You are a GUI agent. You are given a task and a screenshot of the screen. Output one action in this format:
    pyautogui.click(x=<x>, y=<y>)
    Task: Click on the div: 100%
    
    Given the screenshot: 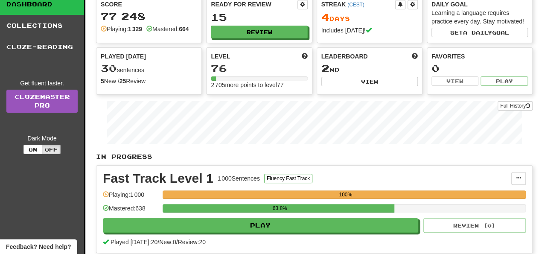 What is the action you would take?
    pyautogui.click(x=346, y=195)
    